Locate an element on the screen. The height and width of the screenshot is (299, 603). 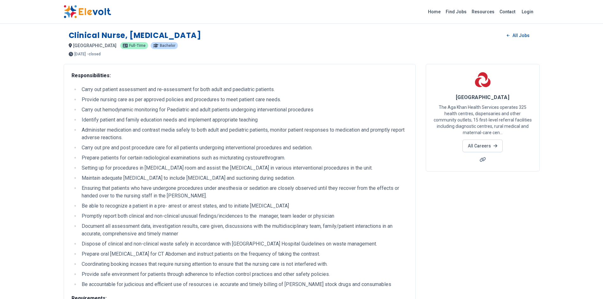
li: Carry out patient assessment and re-assessment for both adult and paediatric patients. is located at coordinates (244, 90).